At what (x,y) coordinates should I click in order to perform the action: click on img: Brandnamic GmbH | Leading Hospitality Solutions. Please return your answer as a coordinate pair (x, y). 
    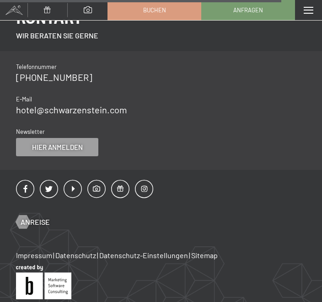
    Looking at the image, I should click on (43, 282).